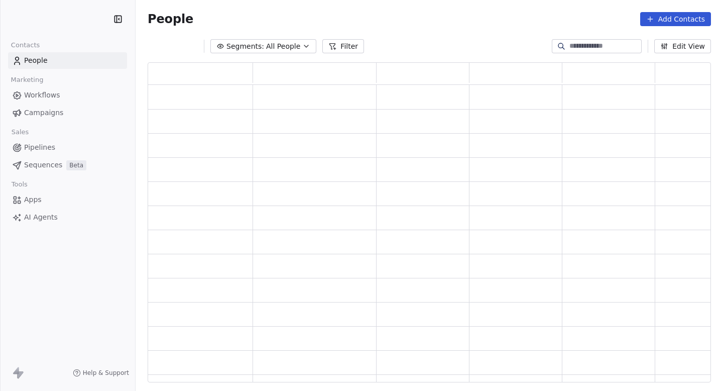  Describe the element at coordinates (245, 46) in the screenshot. I see `span: Segments:` at that location.